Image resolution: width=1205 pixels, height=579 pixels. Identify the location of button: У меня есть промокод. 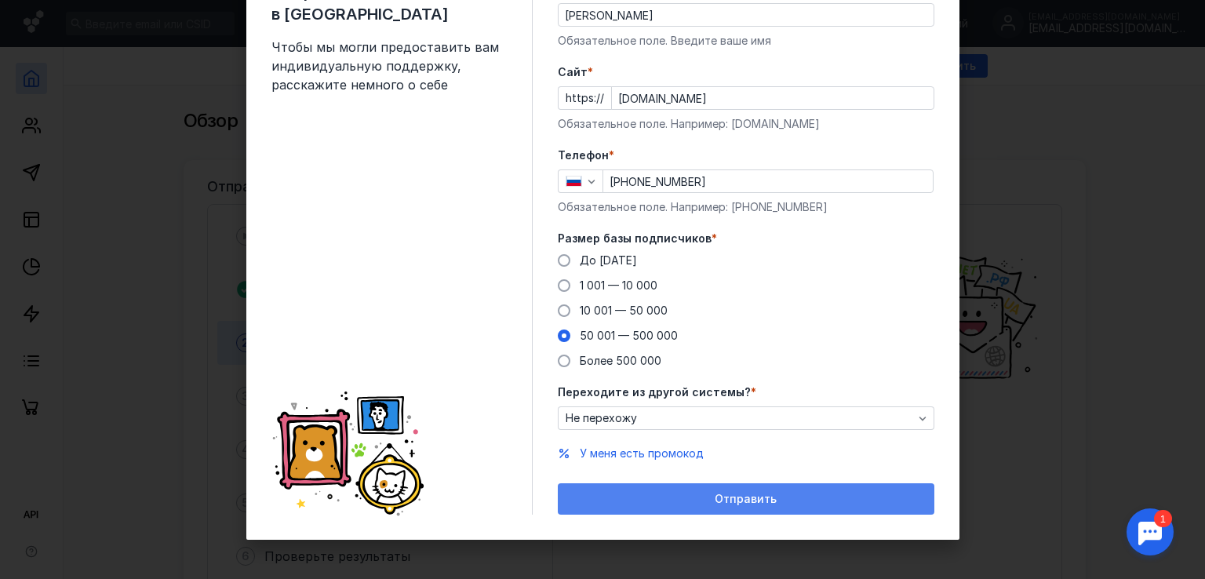
(642, 453).